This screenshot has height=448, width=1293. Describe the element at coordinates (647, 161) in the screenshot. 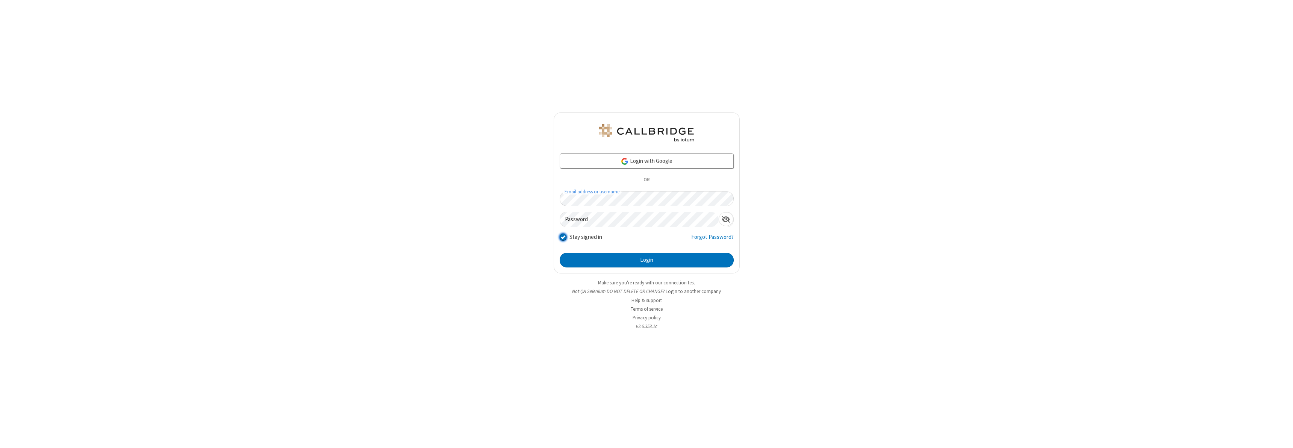

I see `a: Login with Google` at that location.